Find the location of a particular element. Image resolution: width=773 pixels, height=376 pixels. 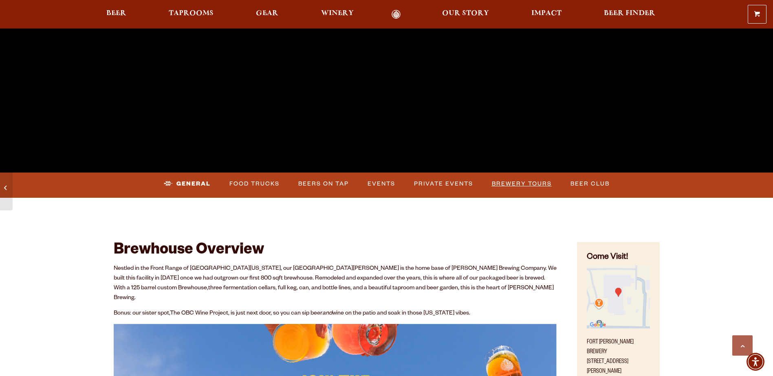

span: Gear is located at coordinates (267, 13).